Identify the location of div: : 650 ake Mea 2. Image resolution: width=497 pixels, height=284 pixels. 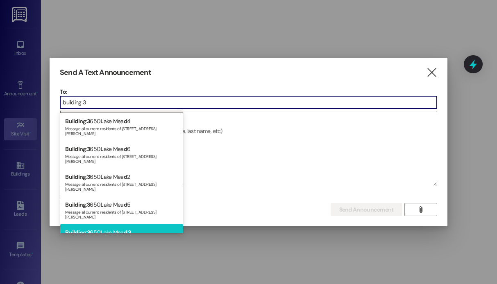
(122, 183).